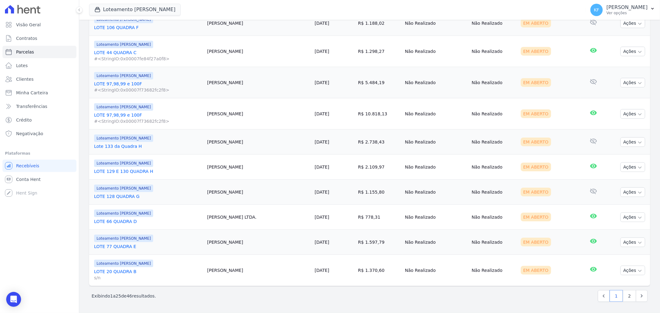 The width and height of the screenshot is (660, 313). I want to click on a: Previous, so click(604, 296).